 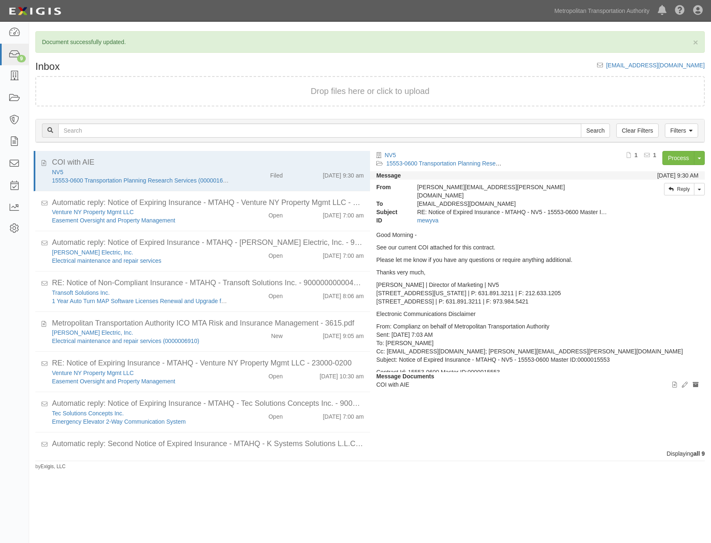 I want to click on a: mewyva, so click(x=427, y=220).